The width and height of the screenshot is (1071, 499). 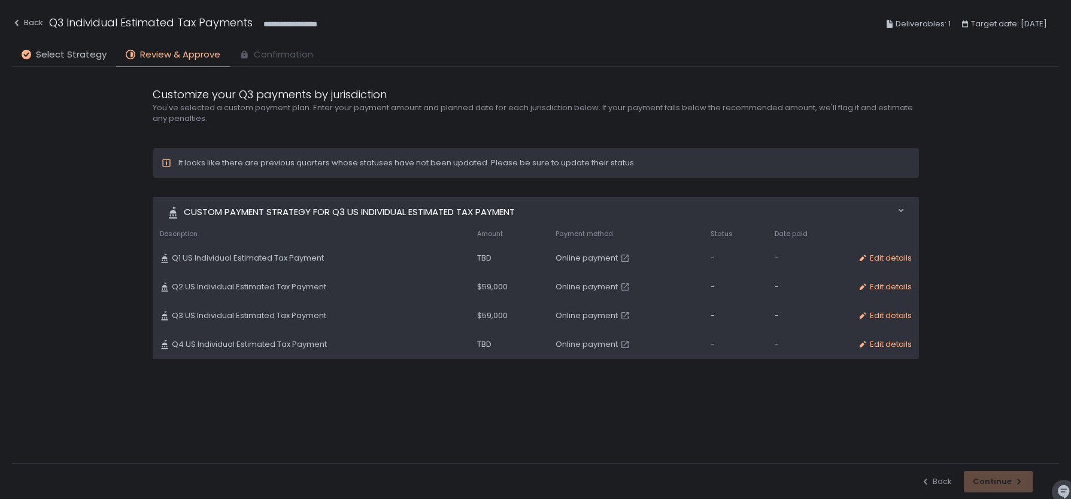 I want to click on span: Customize your Q3 payments by jurisdiction, so click(x=269, y=94).